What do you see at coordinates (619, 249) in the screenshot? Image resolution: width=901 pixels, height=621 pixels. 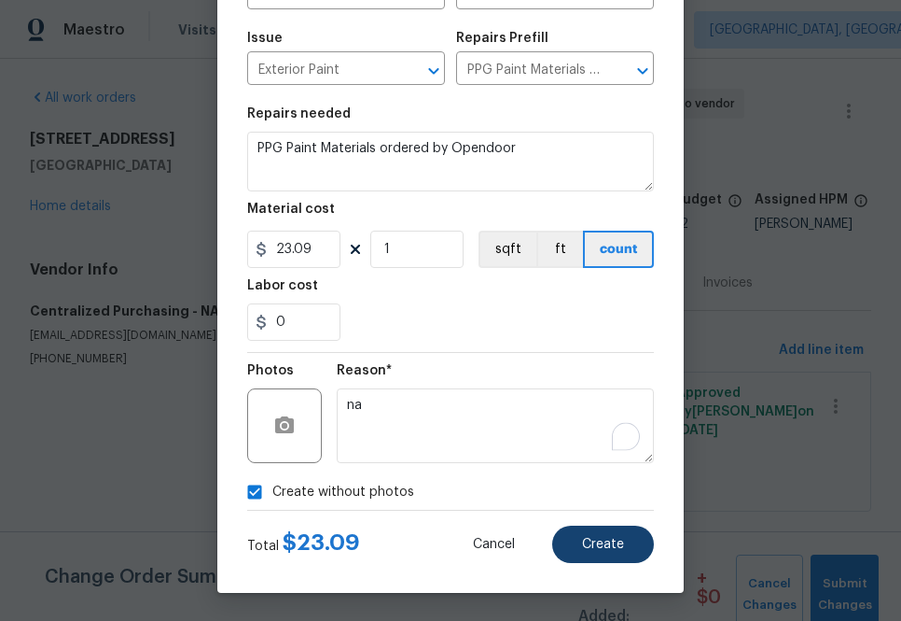 I see `button: count` at bounding box center [619, 249].